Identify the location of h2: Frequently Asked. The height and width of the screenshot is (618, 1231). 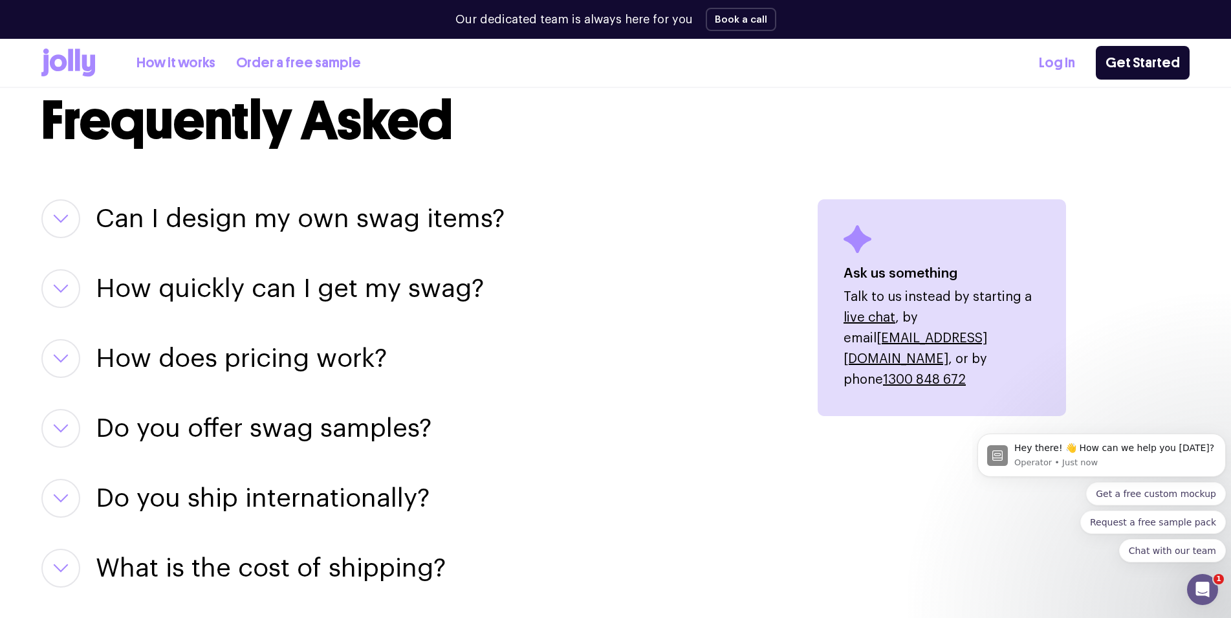
(615, 120).